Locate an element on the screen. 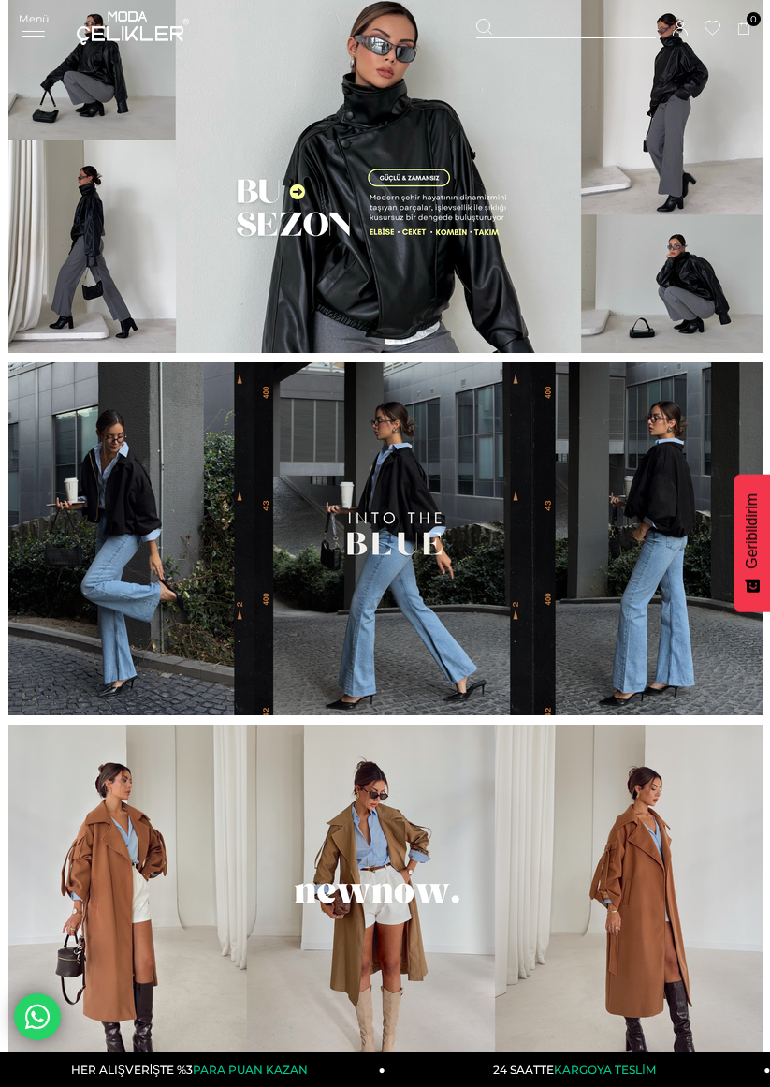 Image resolution: width=770 pixels, height=1087 pixels. a: 0 is located at coordinates (744, 28).